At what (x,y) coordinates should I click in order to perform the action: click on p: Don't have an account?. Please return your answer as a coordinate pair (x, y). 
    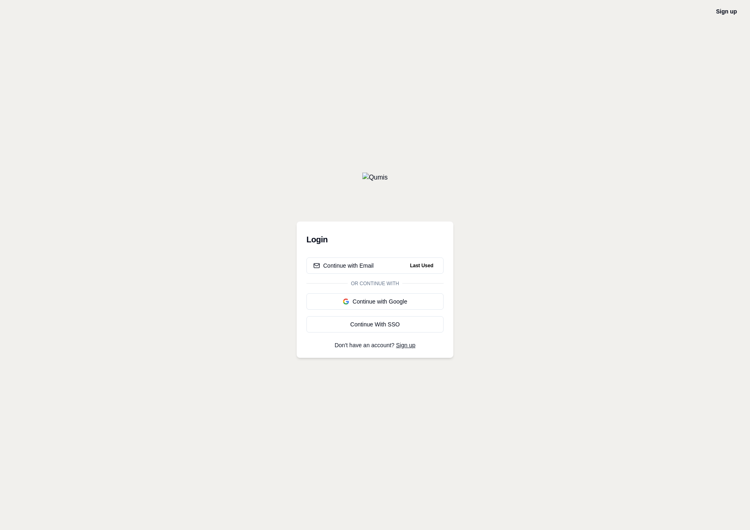
    Looking at the image, I should click on (375, 345).